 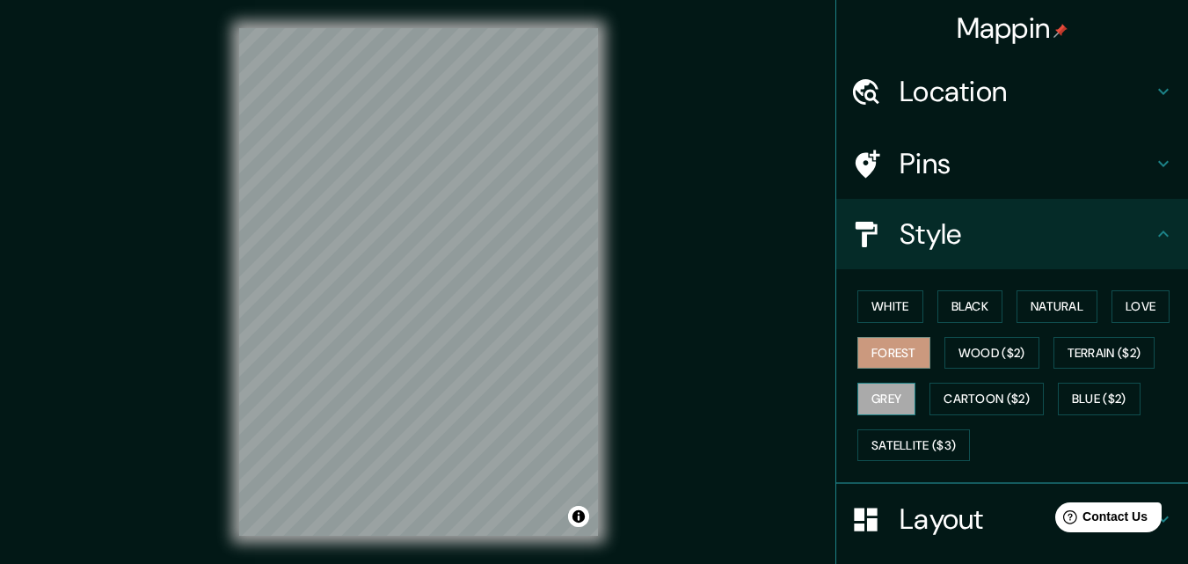 What do you see at coordinates (1012, 234) in the screenshot?
I see `div: Style` at bounding box center [1012, 234].